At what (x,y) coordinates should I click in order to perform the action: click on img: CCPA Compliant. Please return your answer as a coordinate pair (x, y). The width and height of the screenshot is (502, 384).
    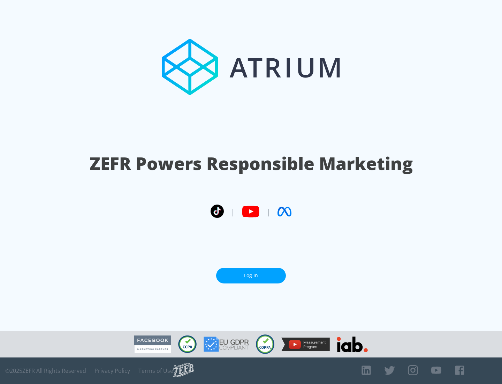
    Looking at the image, I should click on (187, 344).